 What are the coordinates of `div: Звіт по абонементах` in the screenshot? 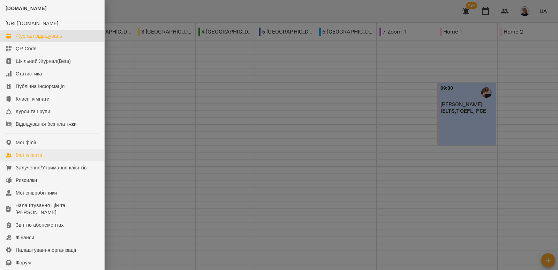 It's located at (40, 225).